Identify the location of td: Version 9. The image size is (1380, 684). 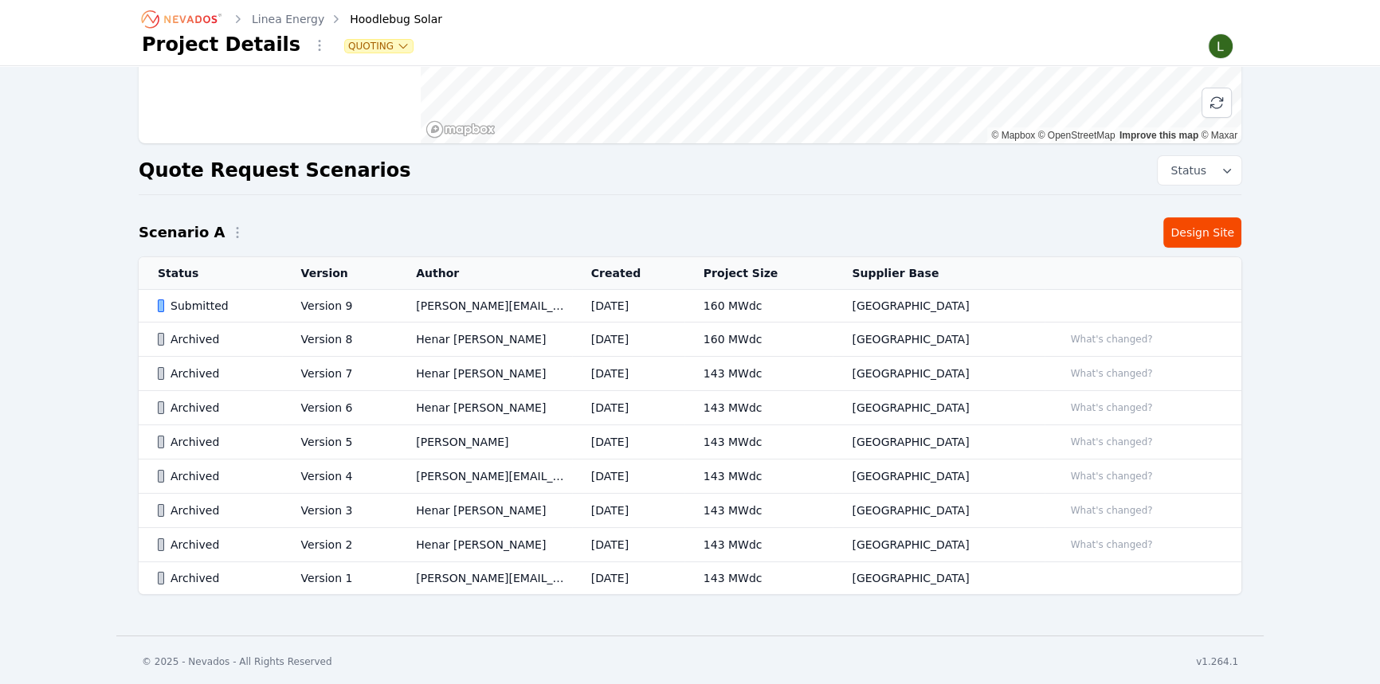
(339, 306).